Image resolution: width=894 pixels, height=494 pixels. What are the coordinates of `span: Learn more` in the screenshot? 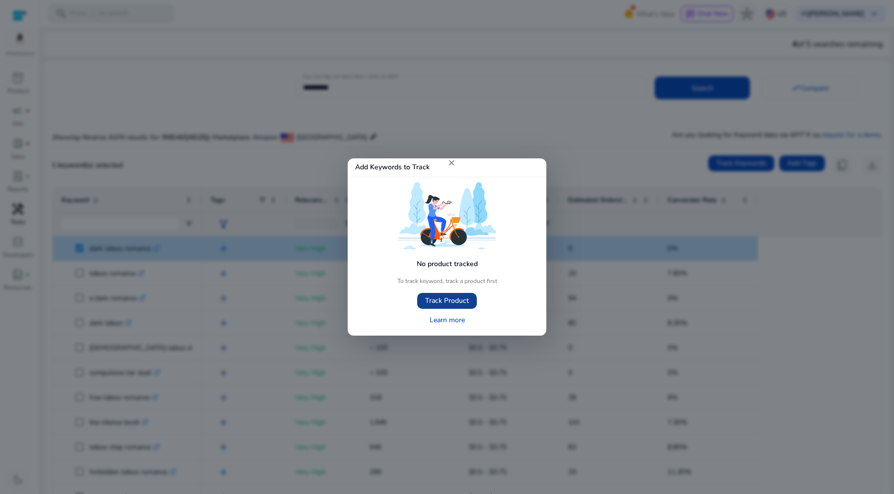 It's located at (447, 320).